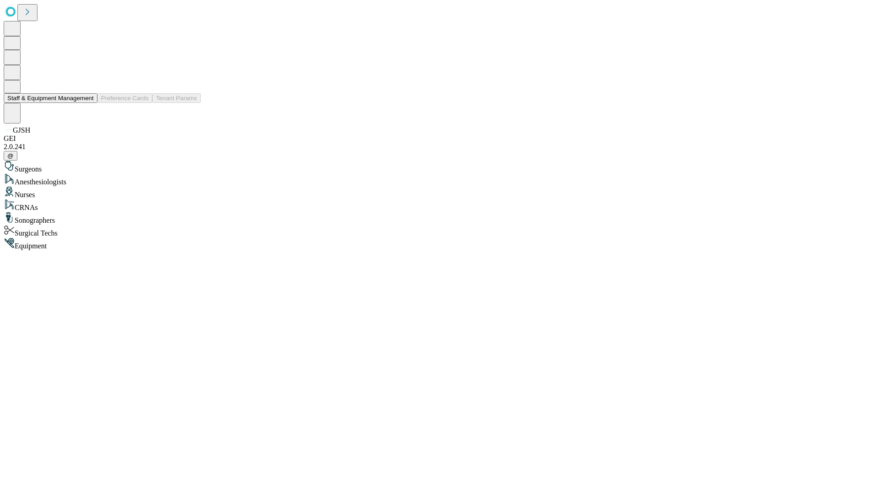 The height and width of the screenshot is (494, 878). What do you see at coordinates (176, 98) in the screenshot?
I see `button: Tenant Params` at bounding box center [176, 98].